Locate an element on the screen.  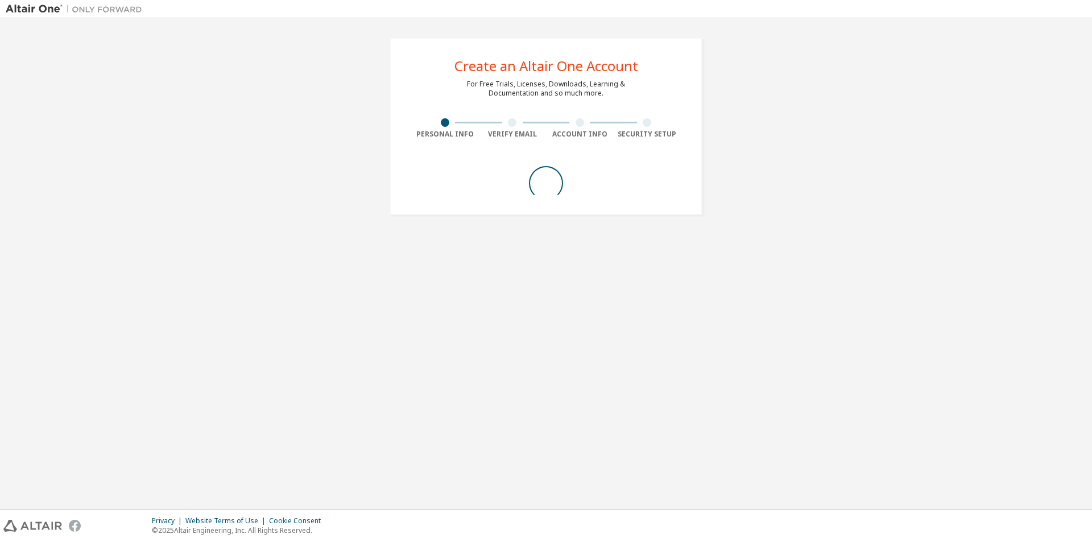
img: Altair One is located at coordinates (77, 9).